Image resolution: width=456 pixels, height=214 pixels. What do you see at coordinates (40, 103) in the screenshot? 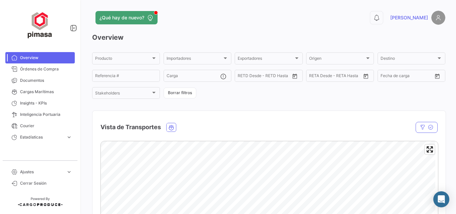
I see `a: Insights - KPIs` at bounding box center [40, 103].